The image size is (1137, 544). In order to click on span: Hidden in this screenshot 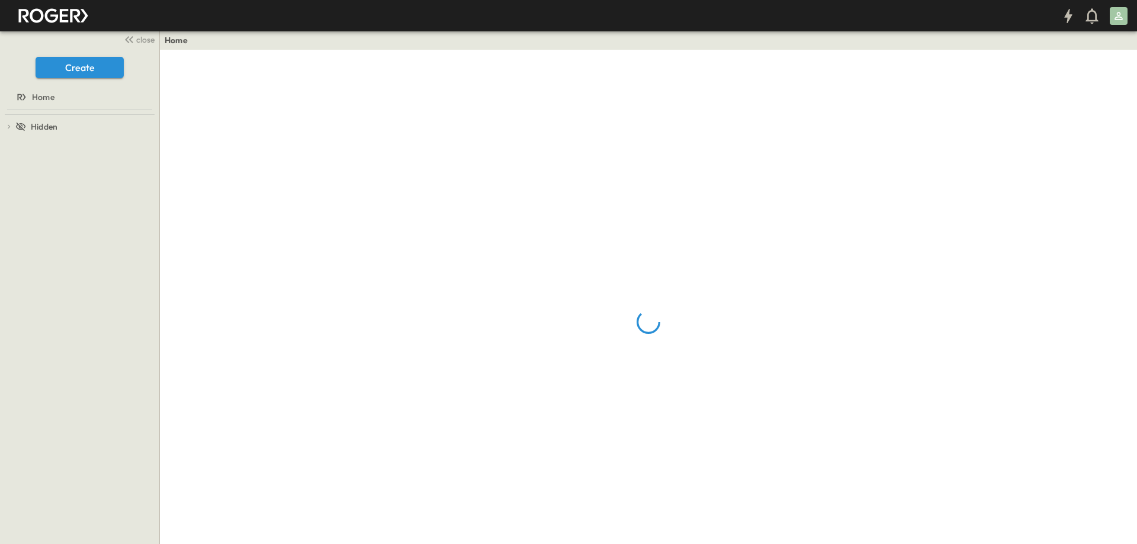, I will do `click(44, 127)`.